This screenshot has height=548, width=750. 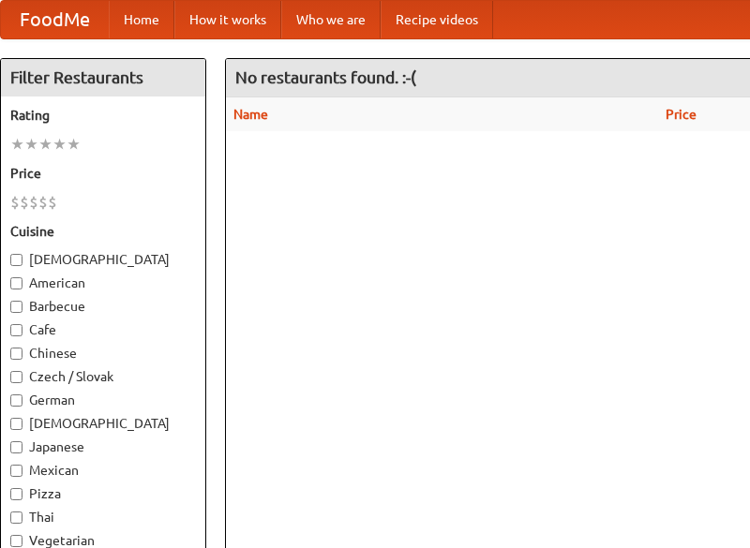 I want to click on a: Recipe videos, so click(x=437, y=20).